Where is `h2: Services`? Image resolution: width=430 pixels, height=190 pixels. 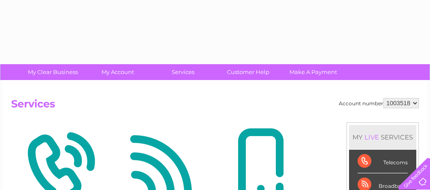
h2: Services is located at coordinates (215, 106).